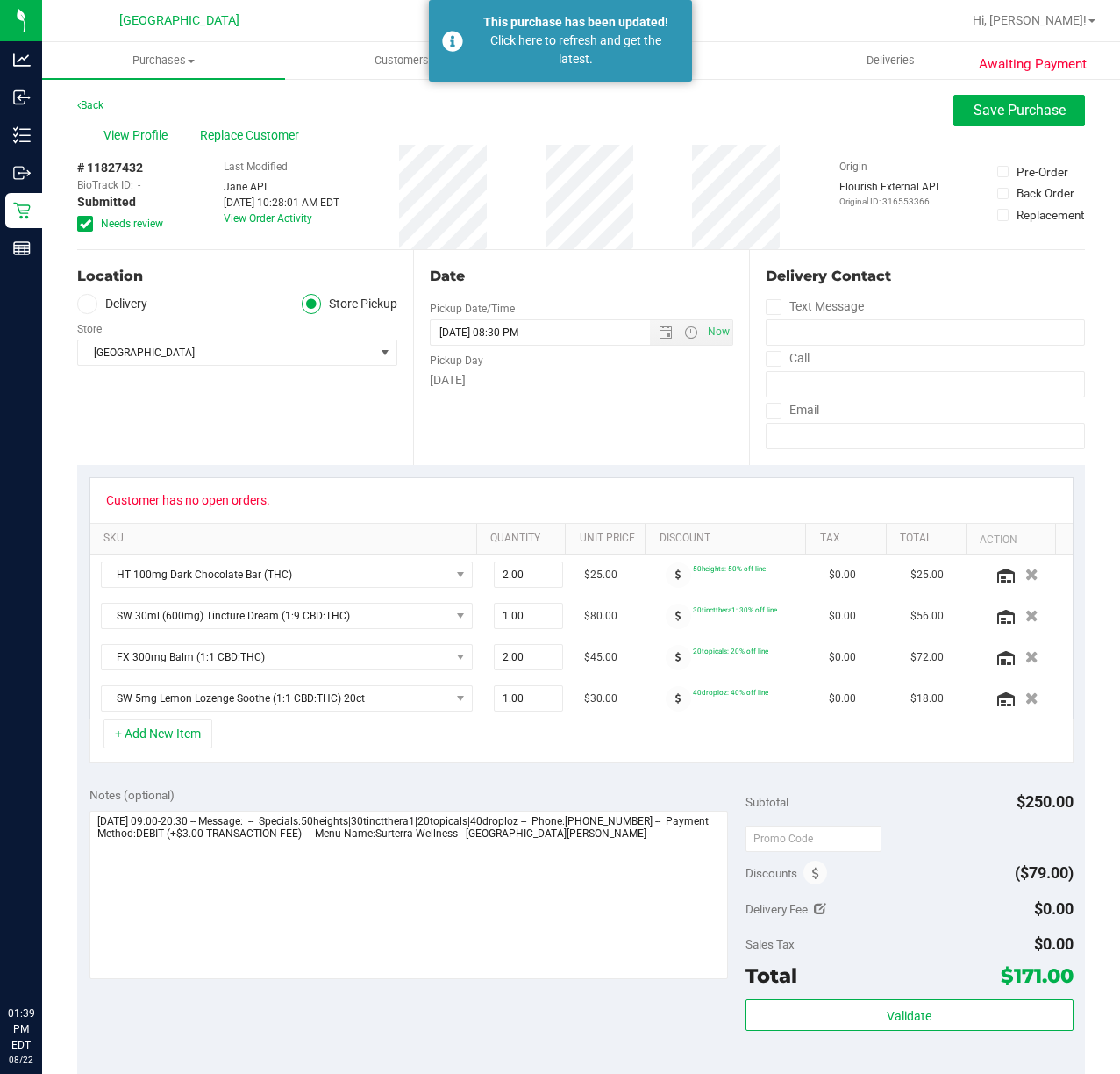 The height and width of the screenshot is (1074, 1120). Describe the element at coordinates (927, 616) in the screenshot. I see `span: $56.00` at that location.